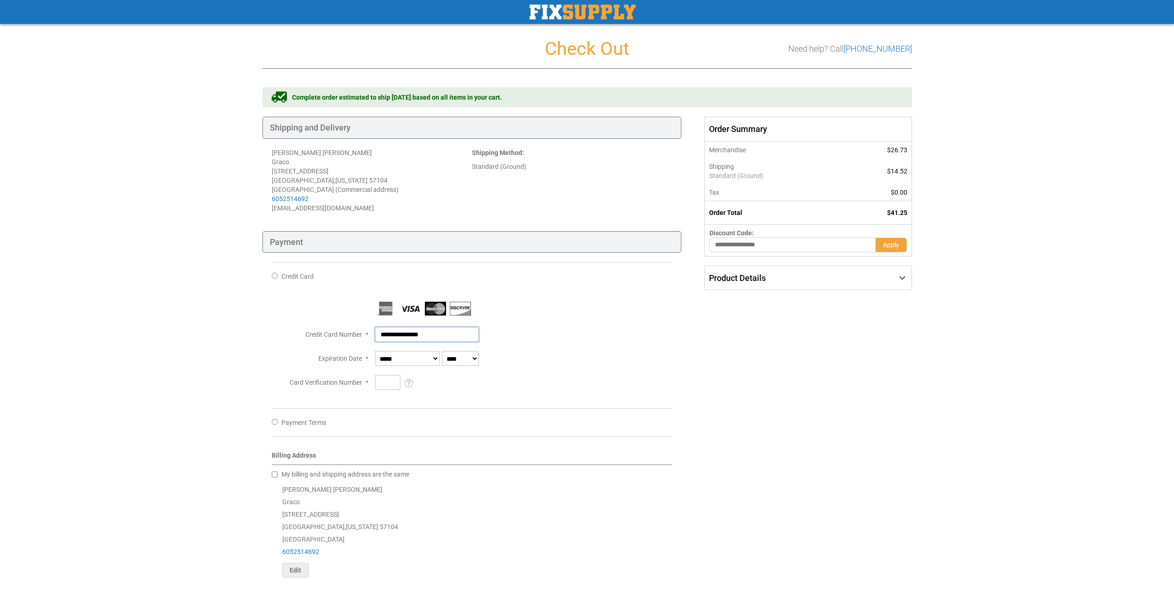 Image resolution: width=1174 pixels, height=602 pixels. What do you see at coordinates (891, 245) in the screenshot?
I see `button: Apply` at bounding box center [891, 245].